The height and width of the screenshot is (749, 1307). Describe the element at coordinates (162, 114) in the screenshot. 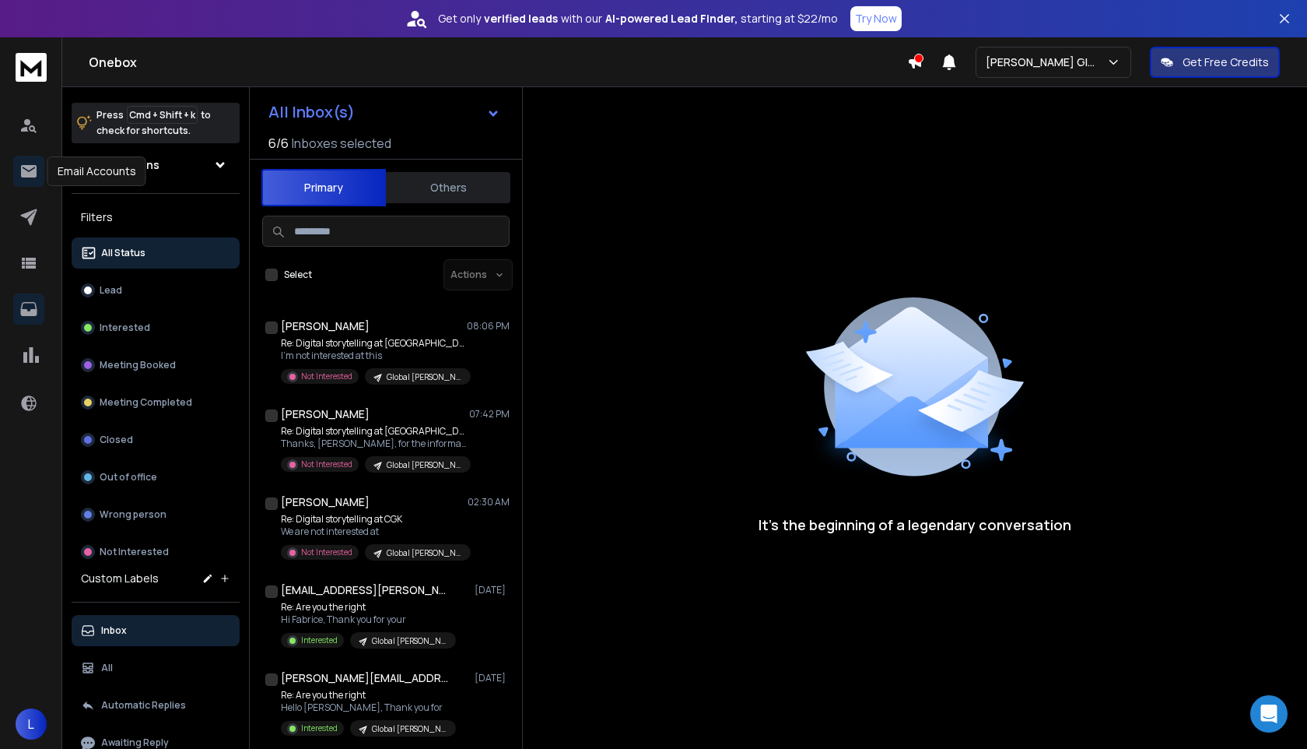

I see `span: Cmd + Shift + k` at that location.